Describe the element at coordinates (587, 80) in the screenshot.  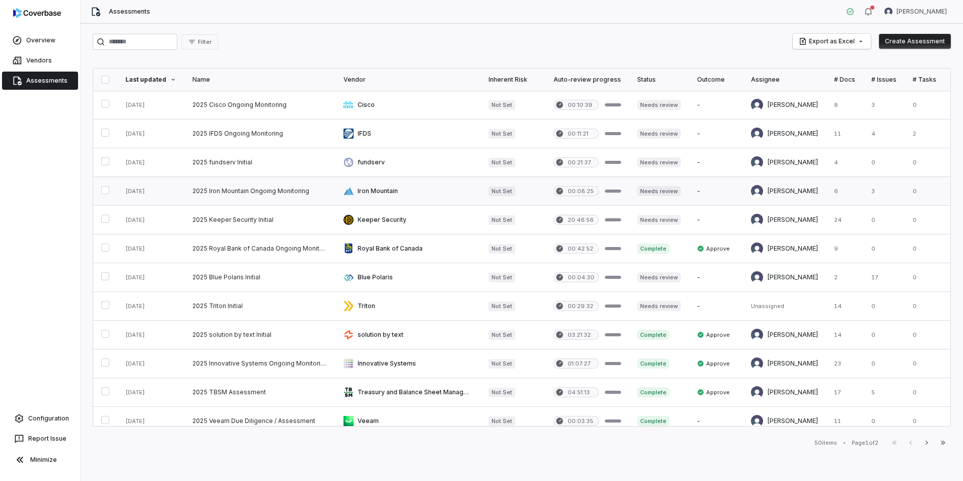
I see `div: Auto-review progress` at that location.